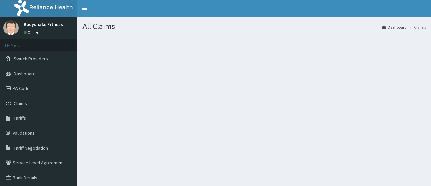 Image resolution: width=431 pixels, height=186 pixels. Describe the element at coordinates (417, 27) in the screenshot. I see `li: Claims` at that location.